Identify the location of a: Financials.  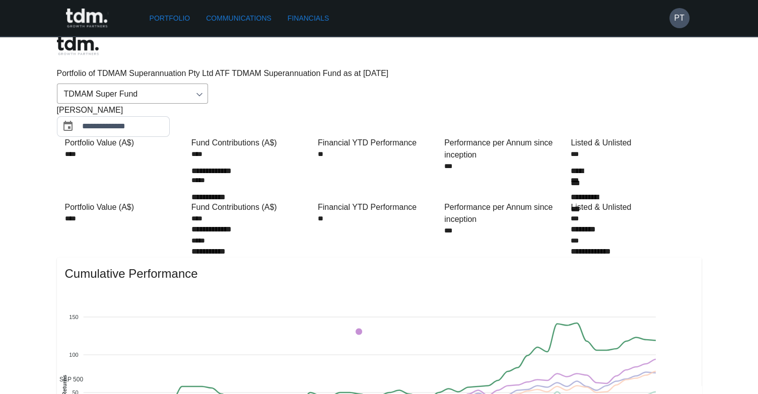
(308, 18).